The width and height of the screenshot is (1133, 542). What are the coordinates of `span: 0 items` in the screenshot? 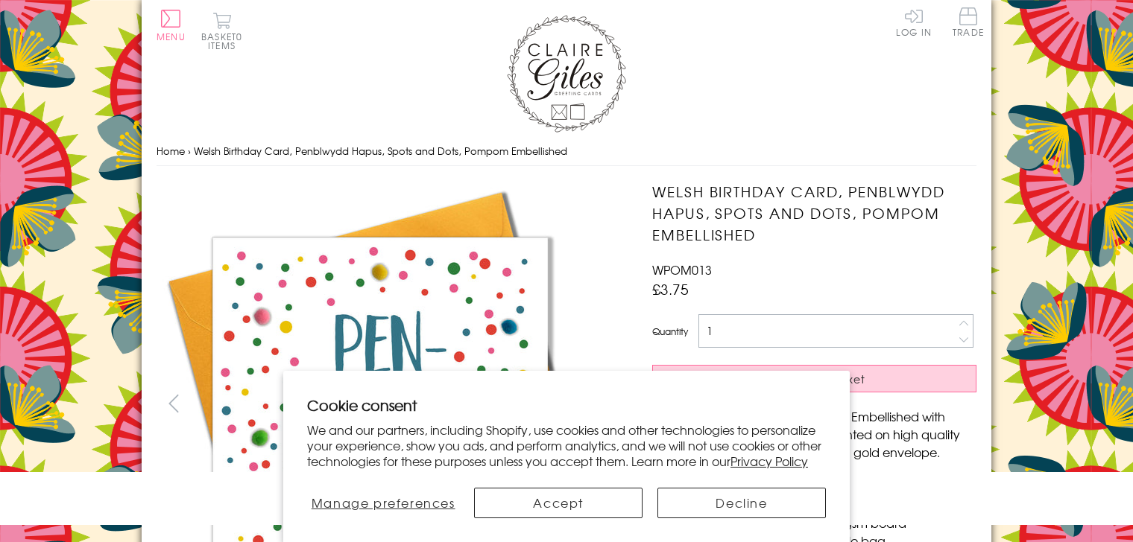 It's located at (225, 41).